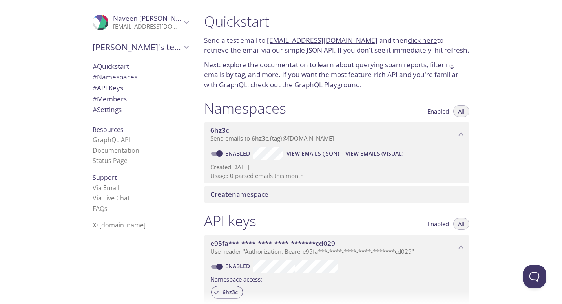 The image size is (562, 304). Describe the element at coordinates (115, 77) in the screenshot. I see `span: Namespaces` at that location.